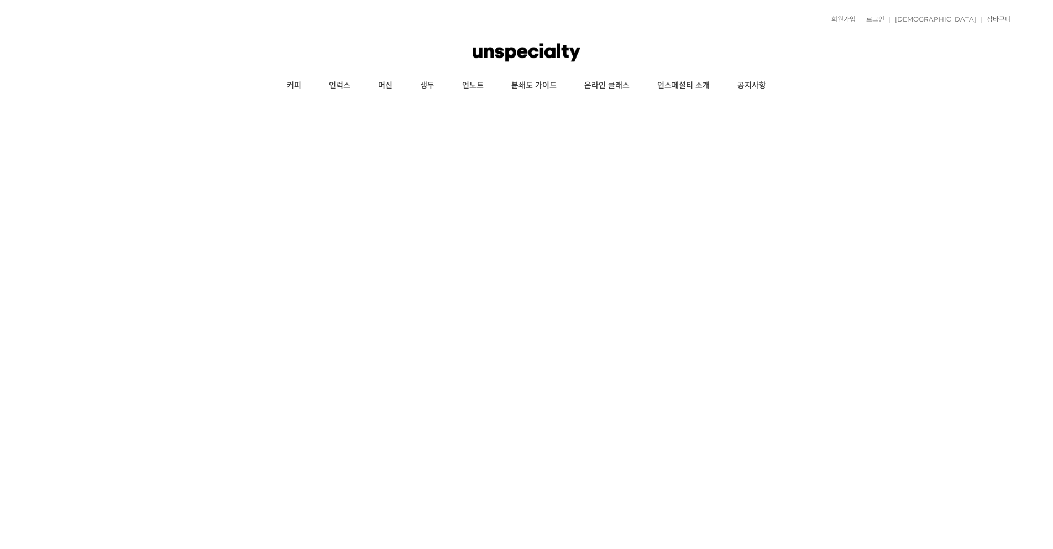 The image size is (1053, 549). What do you see at coordinates (473, 86) in the screenshot?
I see `a: 언노트` at bounding box center [473, 86].